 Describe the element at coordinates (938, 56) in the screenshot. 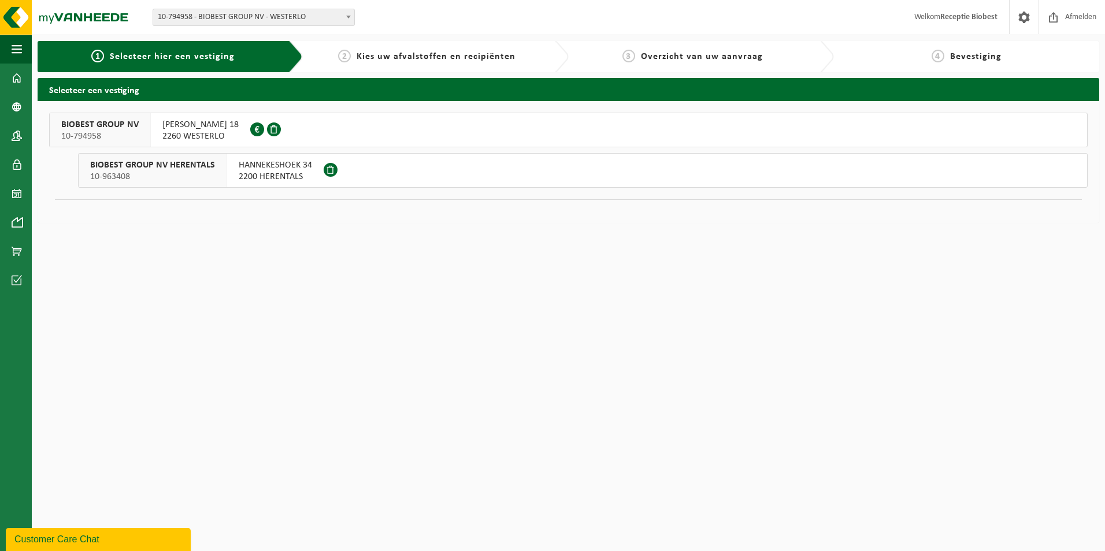

I see `span: 4` at that location.